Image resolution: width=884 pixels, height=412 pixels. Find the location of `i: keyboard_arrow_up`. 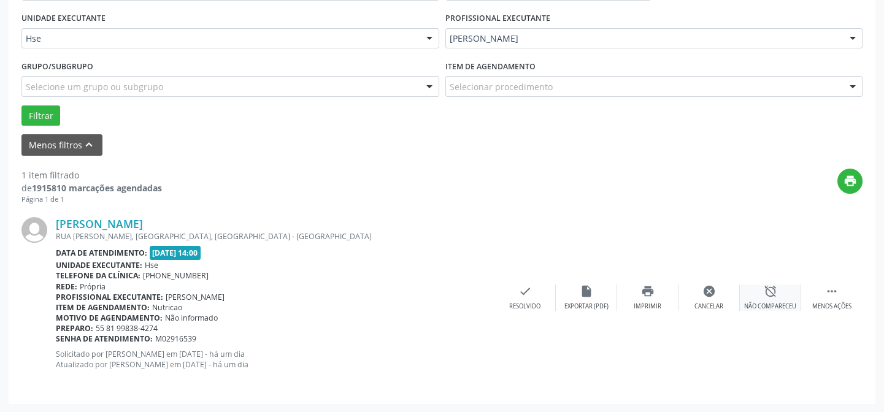

i: keyboard_arrow_up is located at coordinates (89, 145).